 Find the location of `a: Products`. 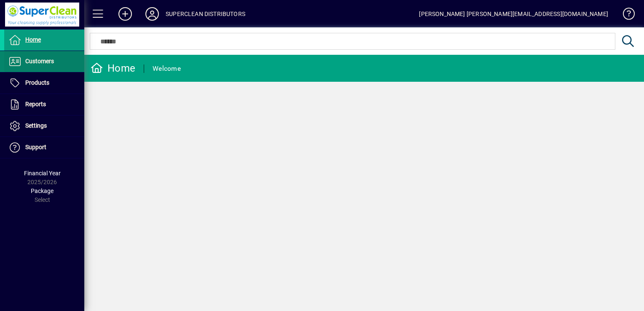

a: Products is located at coordinates (44, 83).